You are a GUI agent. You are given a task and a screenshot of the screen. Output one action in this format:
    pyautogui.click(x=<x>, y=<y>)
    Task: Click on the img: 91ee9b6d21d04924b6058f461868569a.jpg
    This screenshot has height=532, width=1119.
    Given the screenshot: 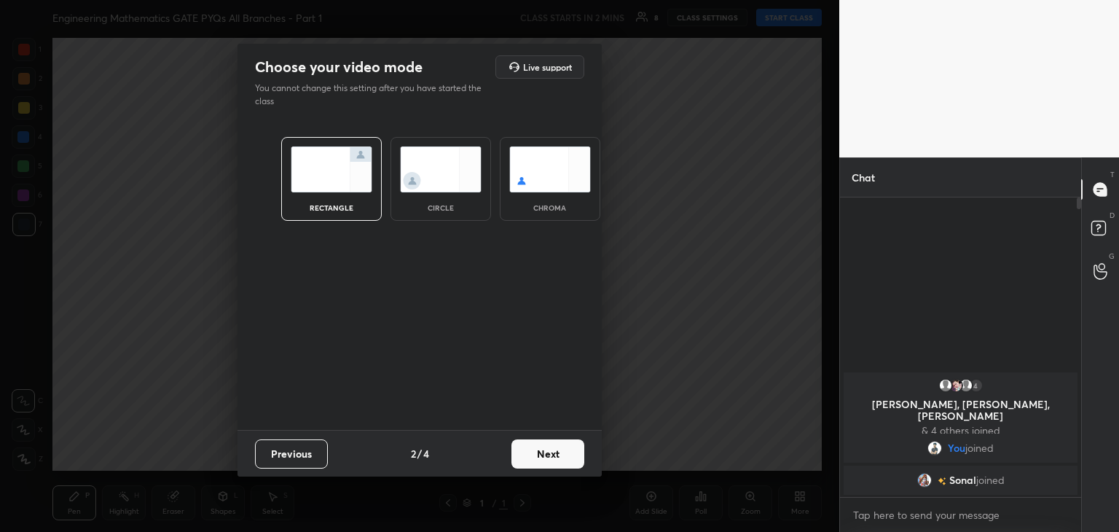 What is the action you would take?
    pyautogui.click(x=934, y=448)
    